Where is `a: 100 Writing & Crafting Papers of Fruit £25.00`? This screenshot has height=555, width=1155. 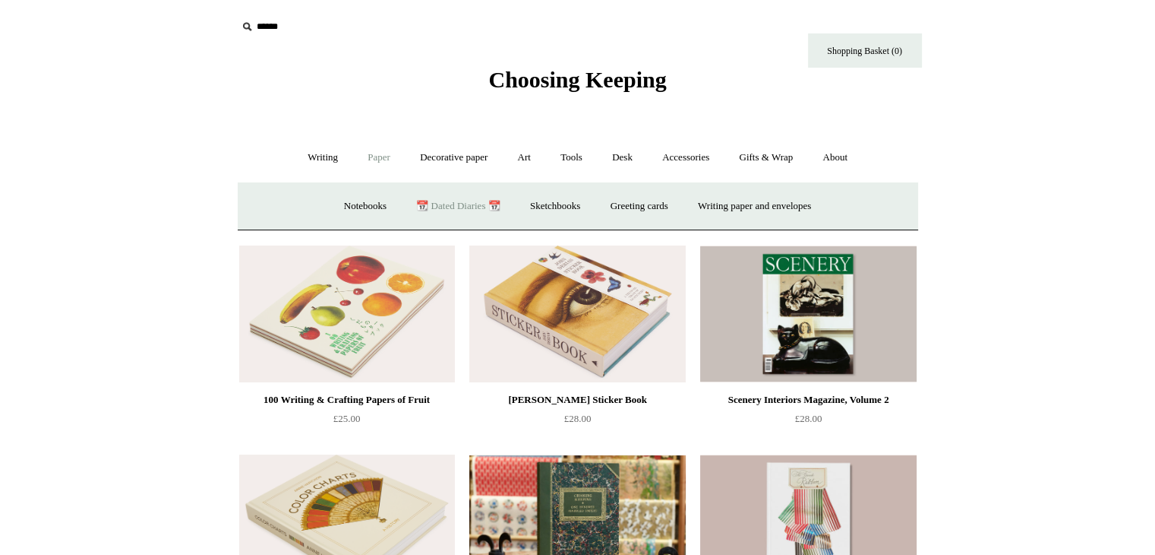
a: 100 Writing & Crafting Papers of Fruit £25.00 is located at coordinates (347, 422).